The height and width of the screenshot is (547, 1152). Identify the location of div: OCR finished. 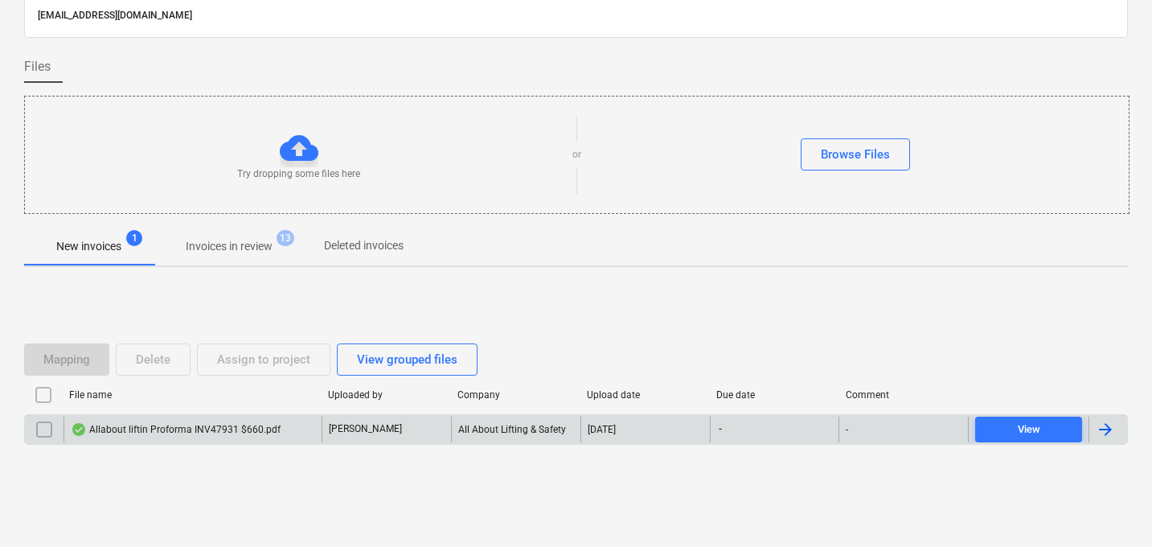
(79, 429).